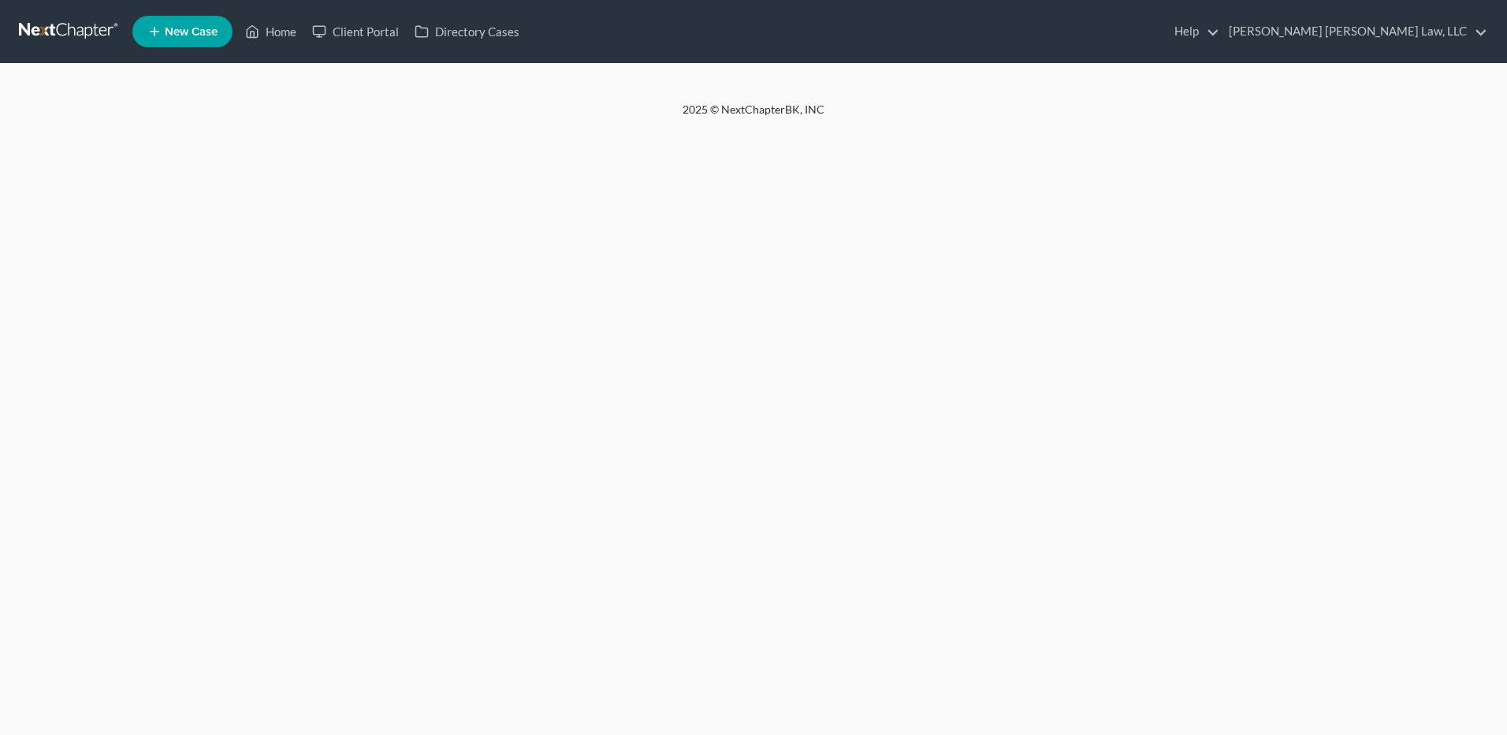 The width and height of the screenshot is (1507, 735). What do you see at coordinates (754, 116) in the screenshot?
I see `div: 2025 © NextChapterBK, INC` at bounding box center [754, 116].